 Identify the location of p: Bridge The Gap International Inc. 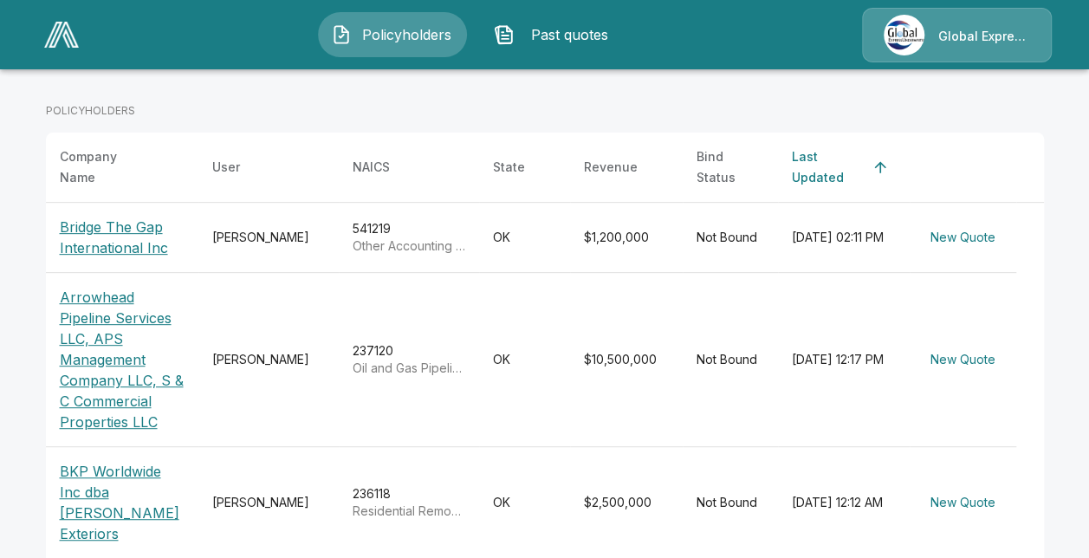
(122, 237).